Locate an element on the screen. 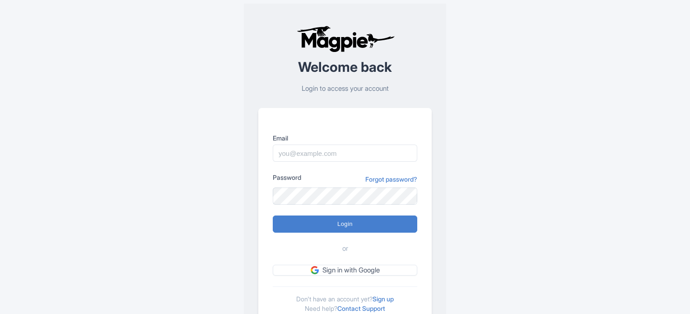  h2: Welcome back is located at coordinates (345, 67).